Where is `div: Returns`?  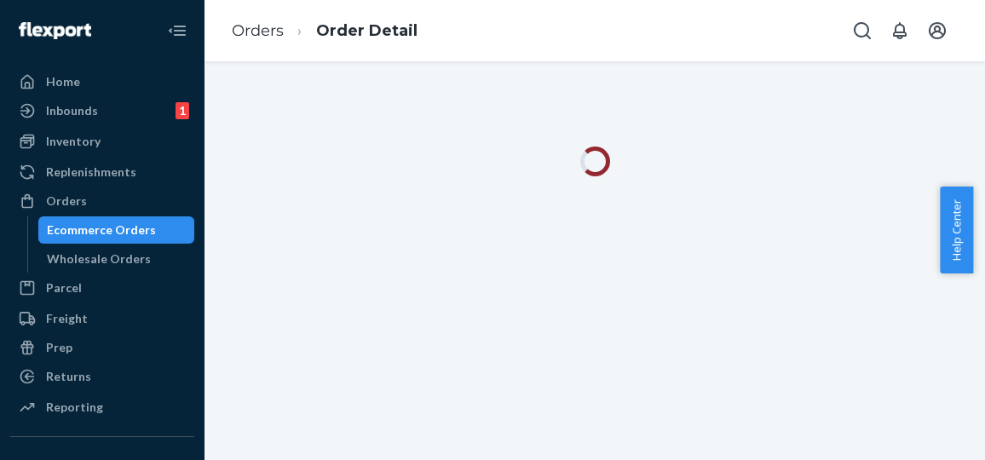 div: Returns is located at coordinates (68, 377).